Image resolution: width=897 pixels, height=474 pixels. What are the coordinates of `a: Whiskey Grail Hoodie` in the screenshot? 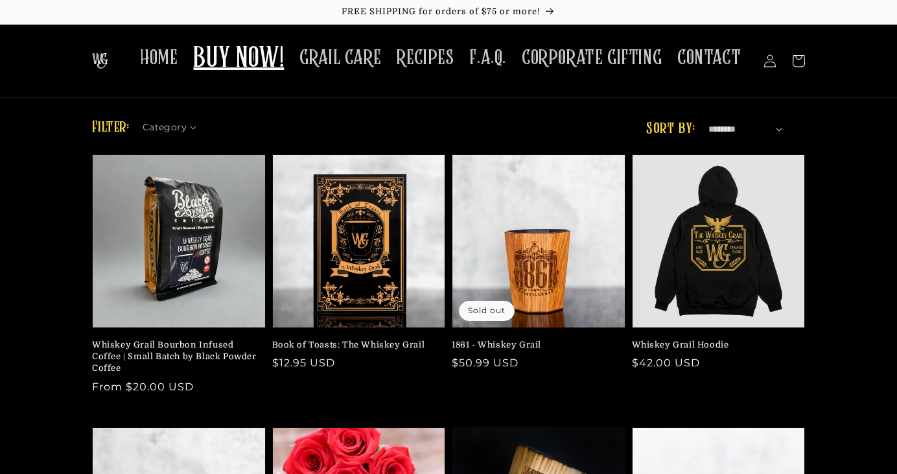 It's located at (715, 345).